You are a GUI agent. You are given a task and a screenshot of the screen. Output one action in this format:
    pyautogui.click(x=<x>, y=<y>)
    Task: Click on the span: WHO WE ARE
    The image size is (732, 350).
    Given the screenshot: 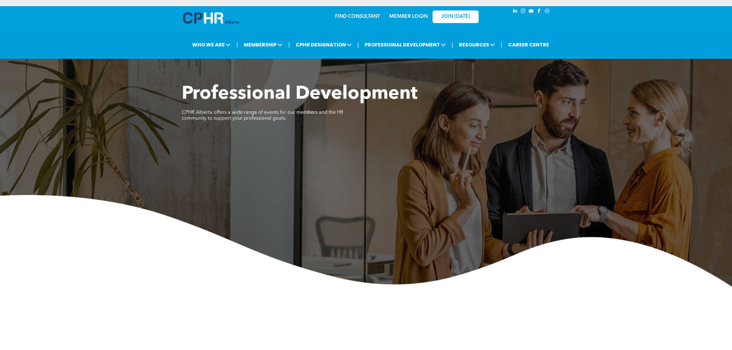 What is the action you would take?
    pyautogui.click(x=211, y=45)
    